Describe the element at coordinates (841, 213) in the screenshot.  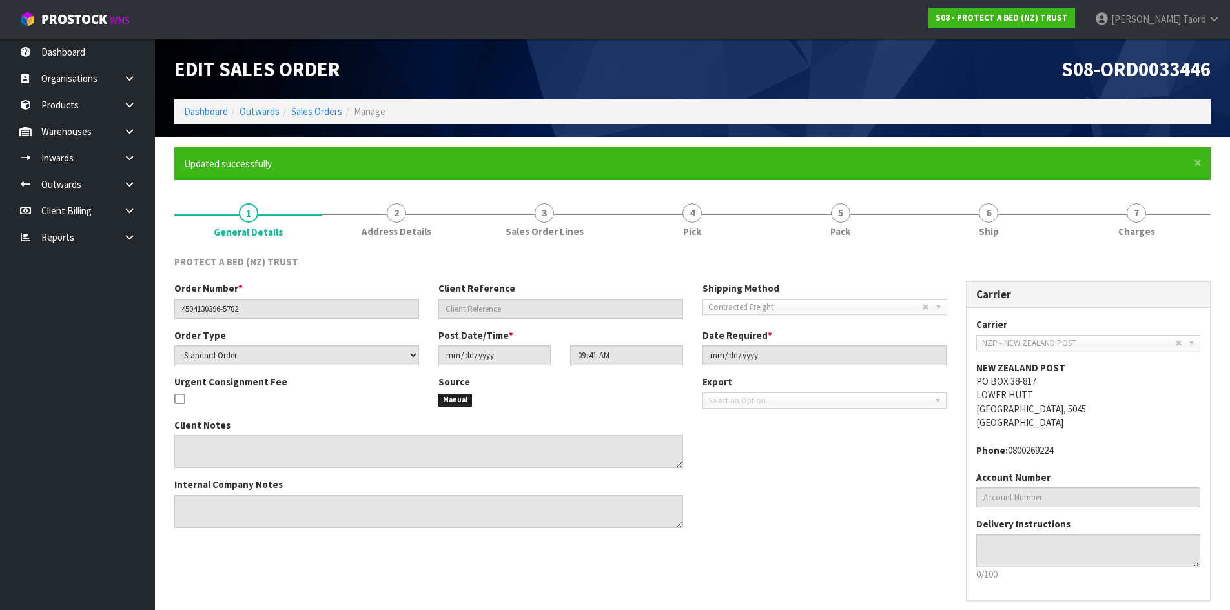
I see `span: 5` at that location.